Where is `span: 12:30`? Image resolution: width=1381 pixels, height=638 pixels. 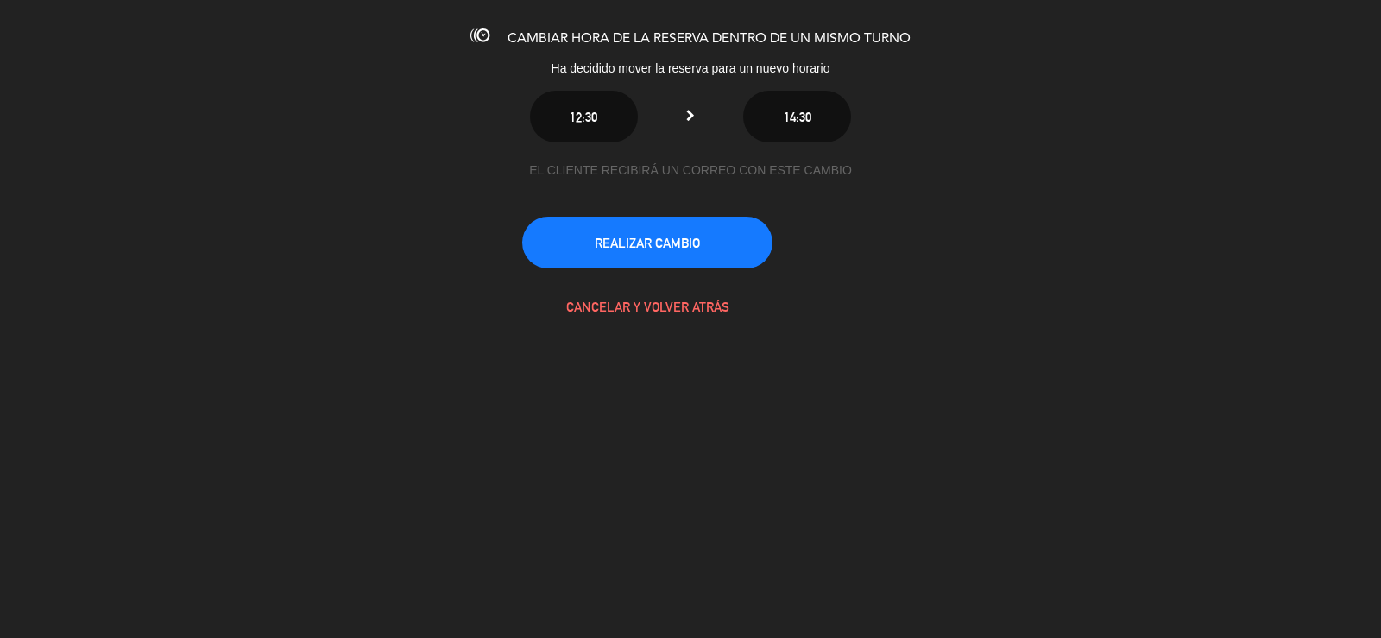 span: 12:30 is located at coordinates (583, 116).